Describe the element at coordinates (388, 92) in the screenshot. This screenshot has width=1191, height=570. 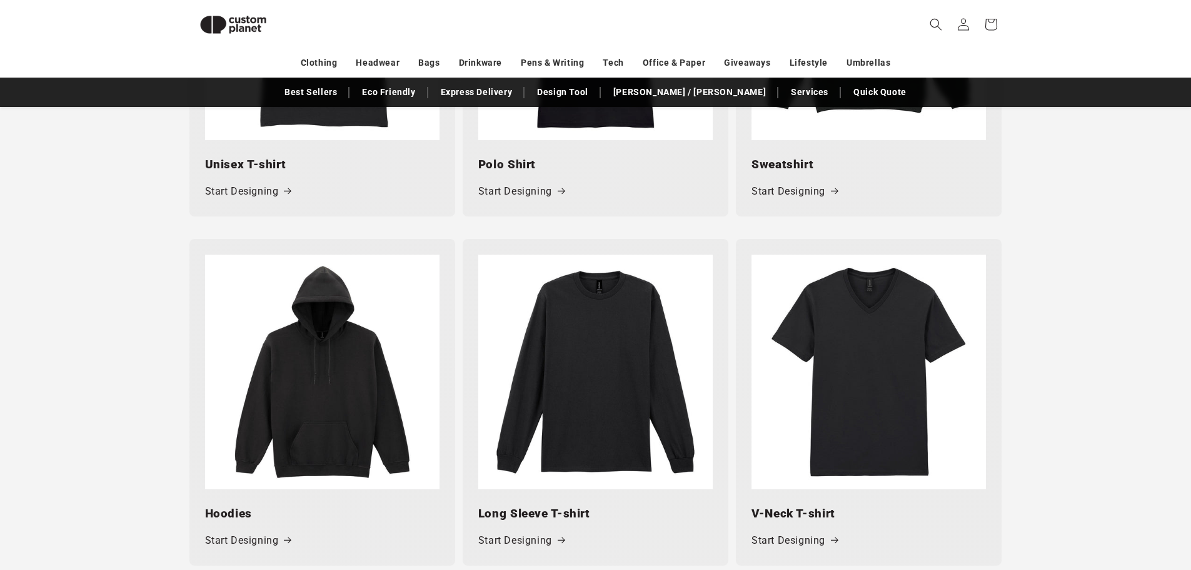
I see `a: Eco Friendly` at that location.